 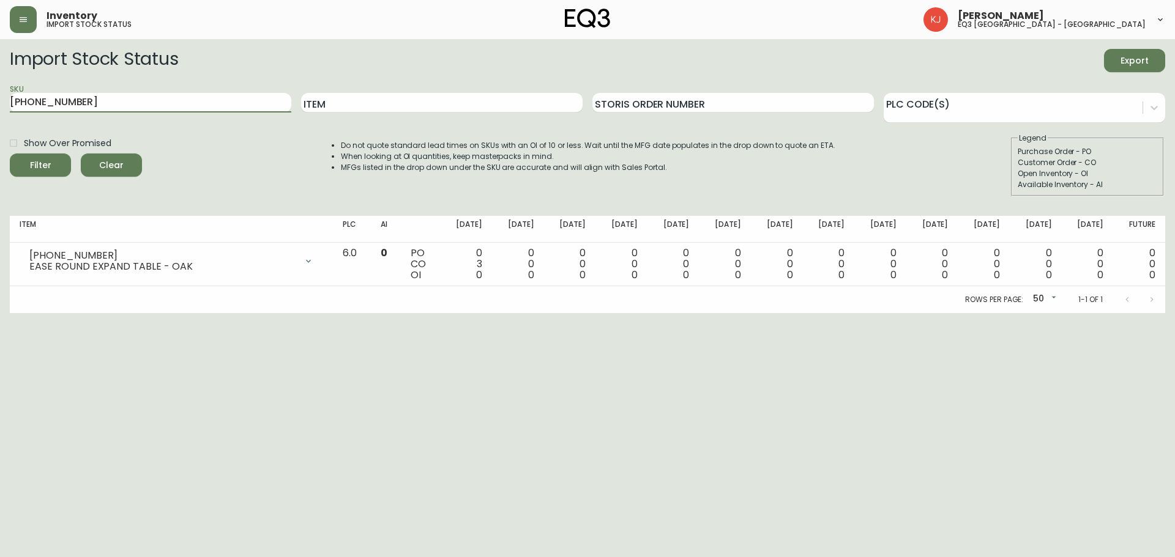 I want to click on p: 1-1 of 1, so click(x=1090, y=300).